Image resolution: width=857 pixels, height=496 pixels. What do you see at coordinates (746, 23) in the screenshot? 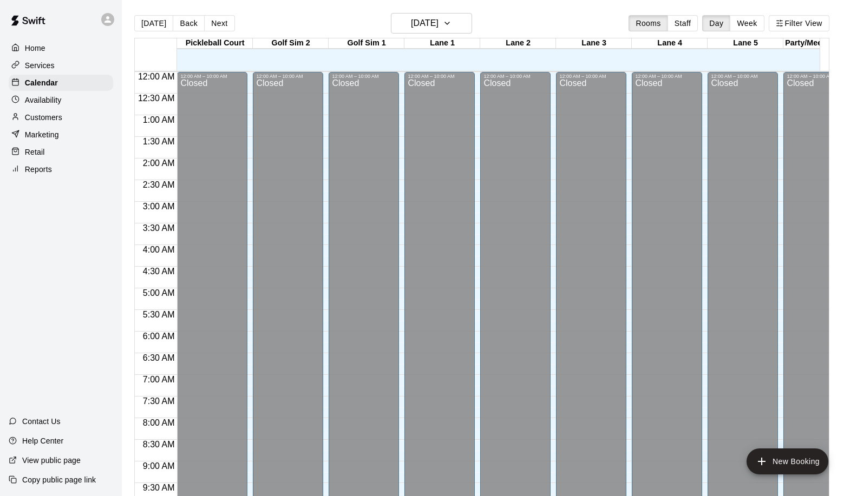
I see `button: Week` at bounding box center [746, 23].